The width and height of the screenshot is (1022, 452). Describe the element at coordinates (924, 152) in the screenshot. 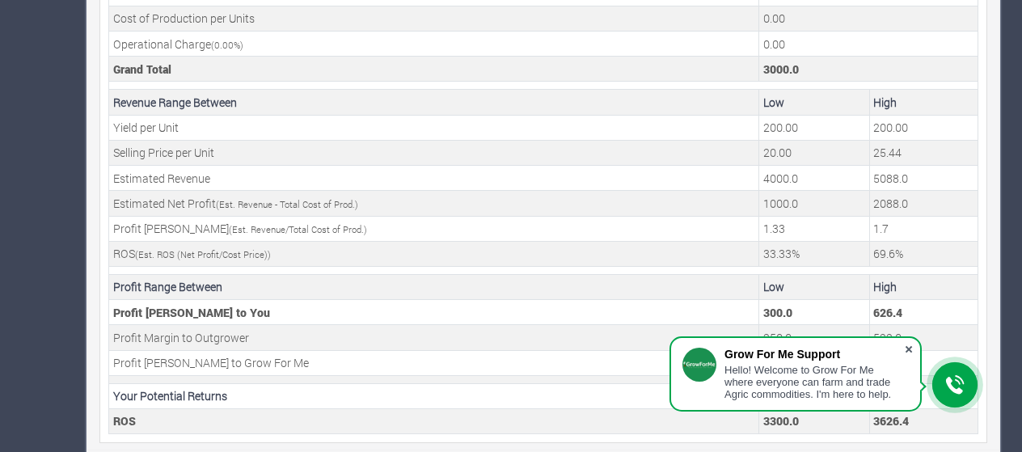

I see `td: Your estimated maximum Selling Price per Unit` at that location.